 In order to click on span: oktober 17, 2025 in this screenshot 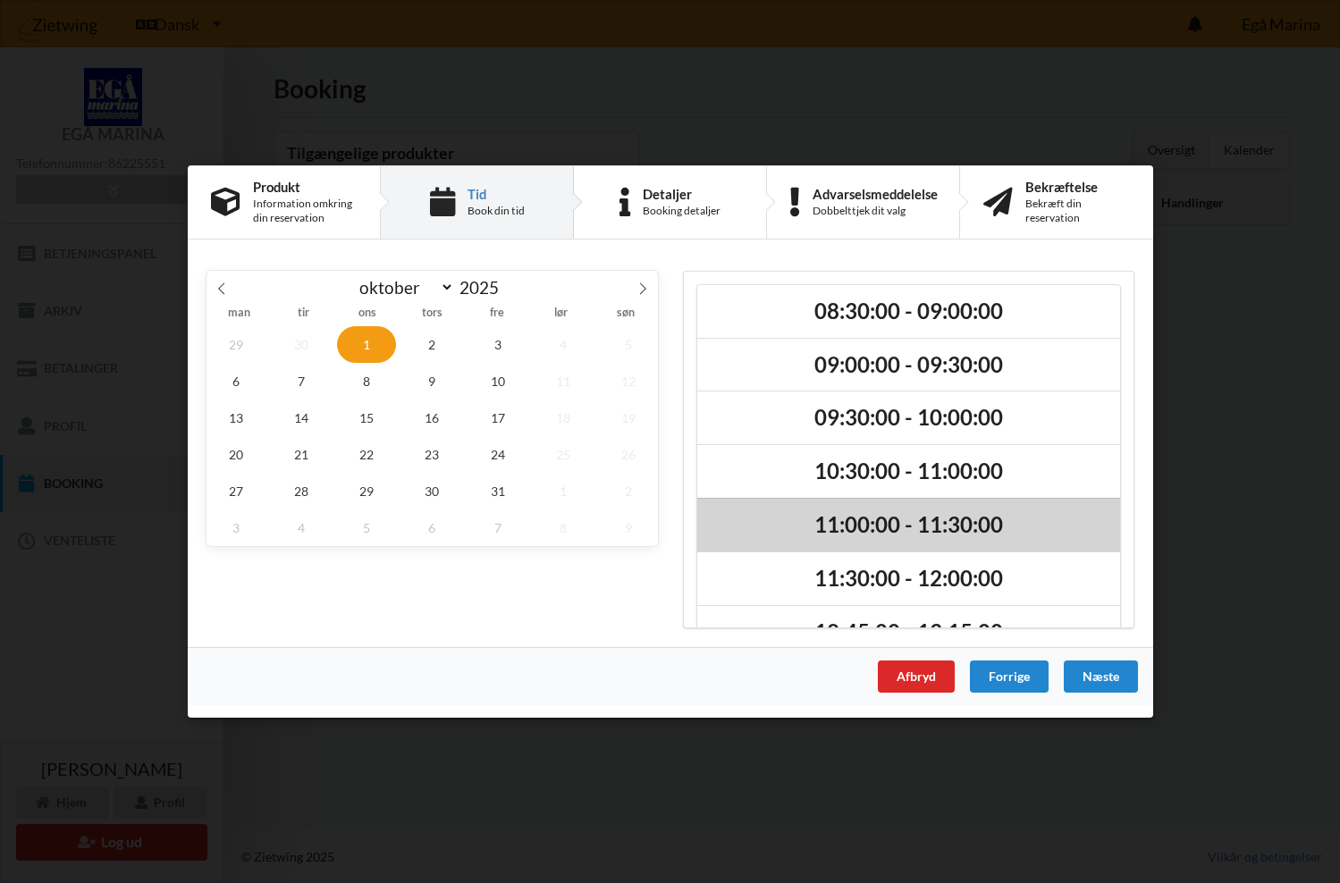, I will do `click(497, 417)`.